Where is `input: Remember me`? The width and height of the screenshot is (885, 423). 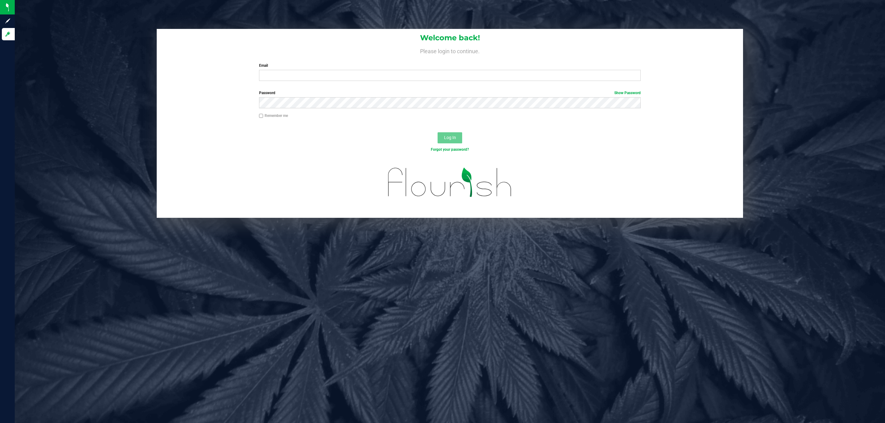 input: Remember me is located at coordinates (261, 116).